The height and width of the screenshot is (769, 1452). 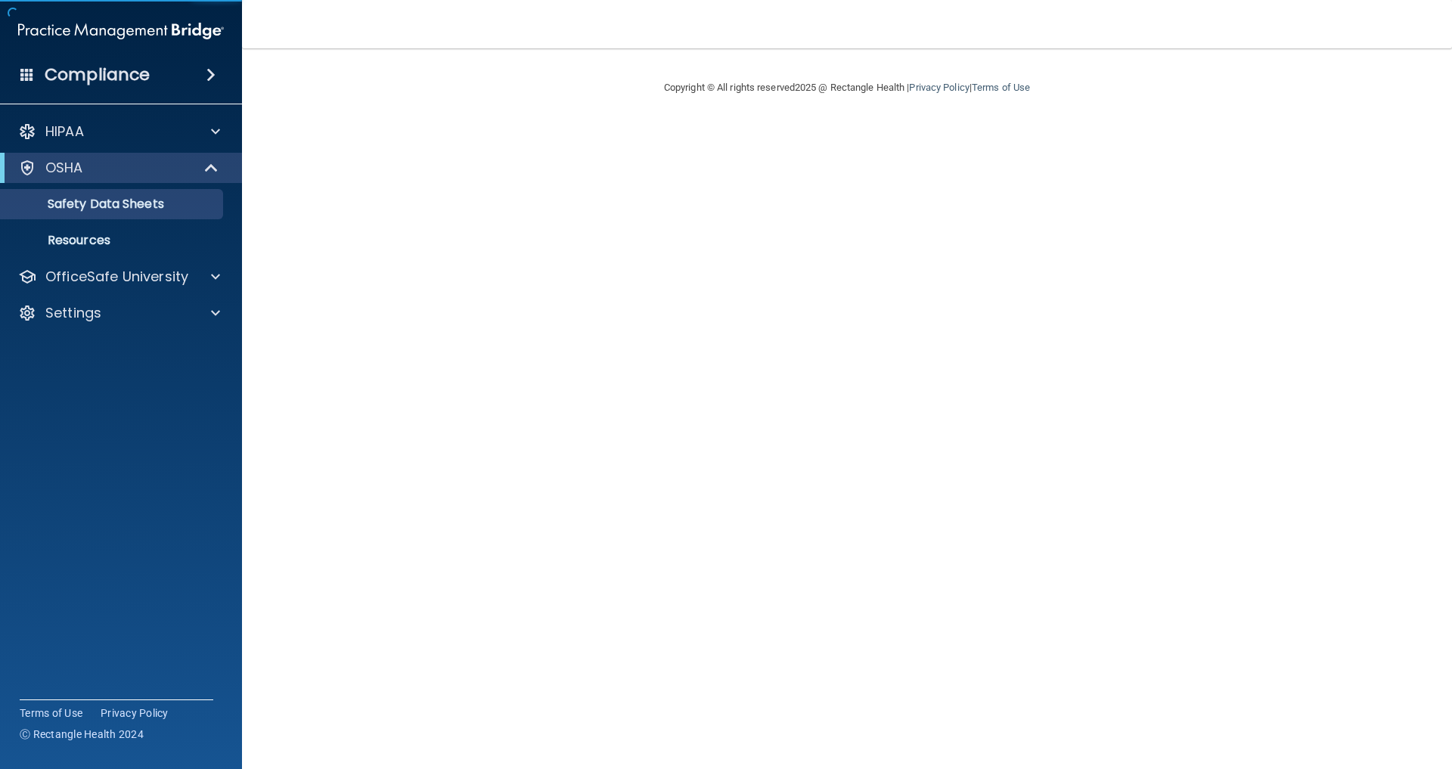 What do you see at coordinates (119, 277) in the screenshot?
I see `a: OfficeSafe University` at bounding box center [119, 277].